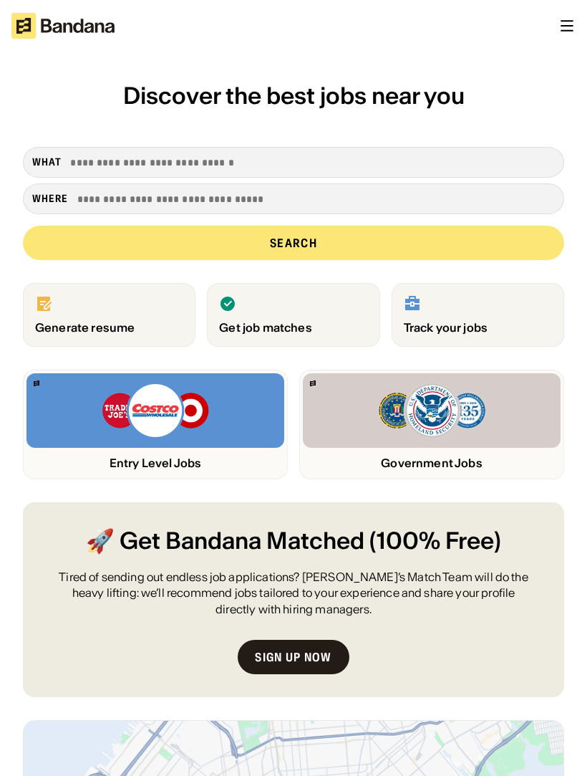 The width and height of the screenshot is (587, 776). Describe the element at coordinates (432, 463) in the screenshot. I see `div: Government Jobs` at that location.